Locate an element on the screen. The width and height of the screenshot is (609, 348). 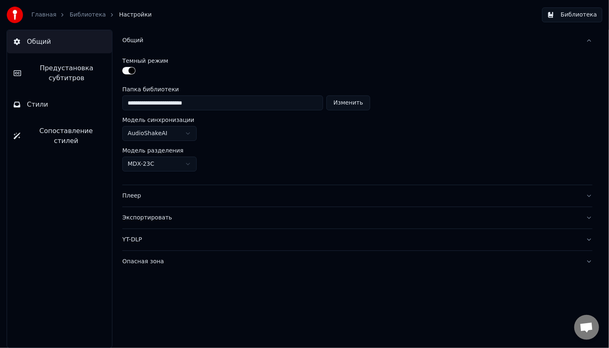
button: Предустановка субтитров is located at coordinates (59, 73).